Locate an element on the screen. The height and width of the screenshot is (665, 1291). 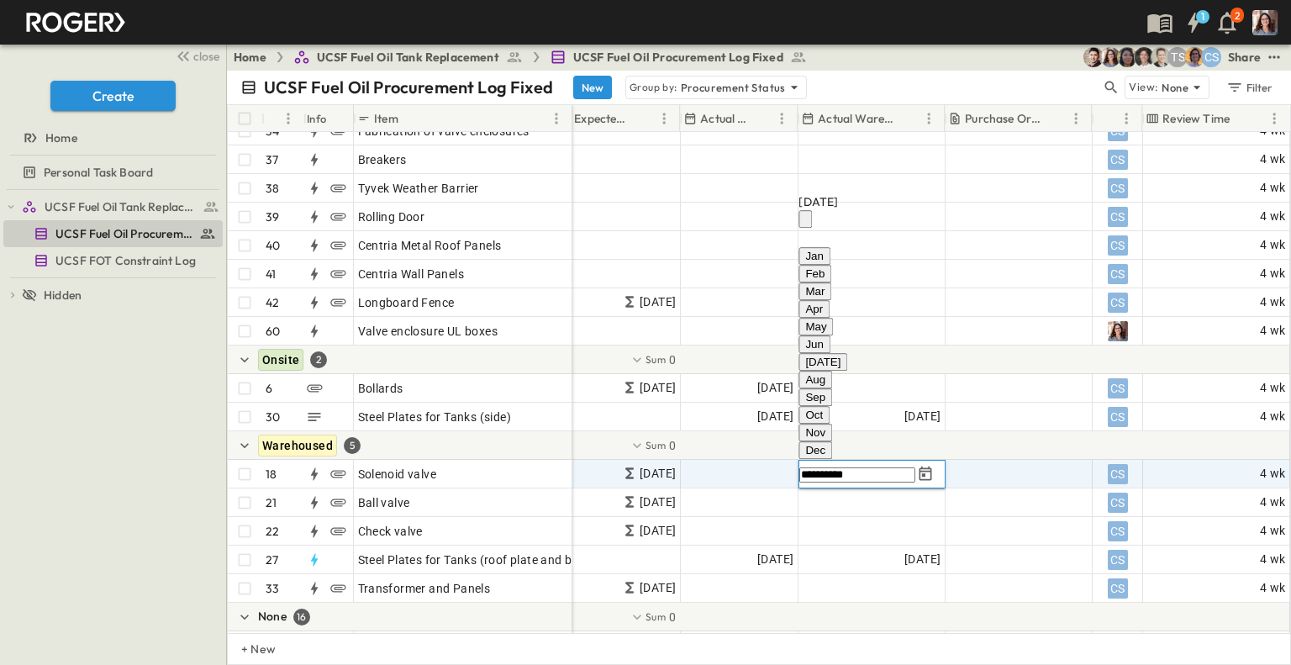
span: Ball valve is located at coordinates (384, 503).